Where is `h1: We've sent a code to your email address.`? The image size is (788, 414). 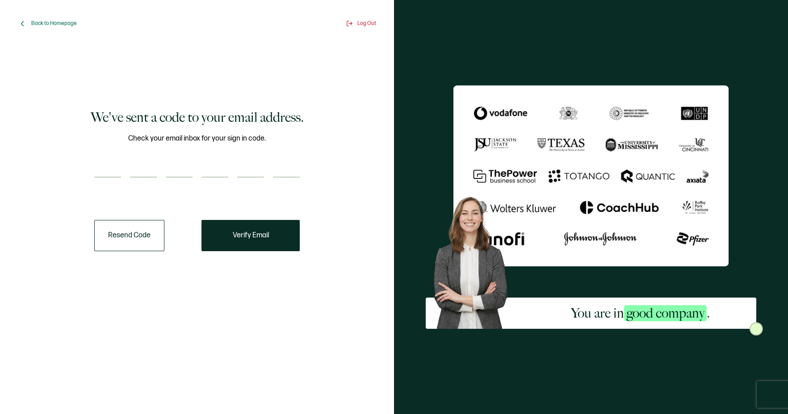
h1: We've sent a code to your email address. is located at coordinates (197, 117).